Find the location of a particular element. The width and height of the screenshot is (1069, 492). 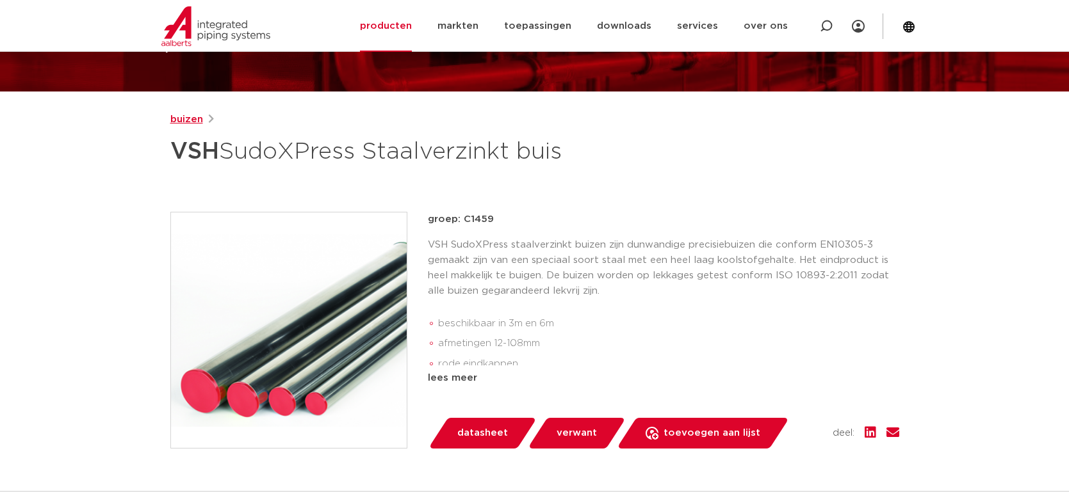

span: deel: is located at coordinates (843, 434).